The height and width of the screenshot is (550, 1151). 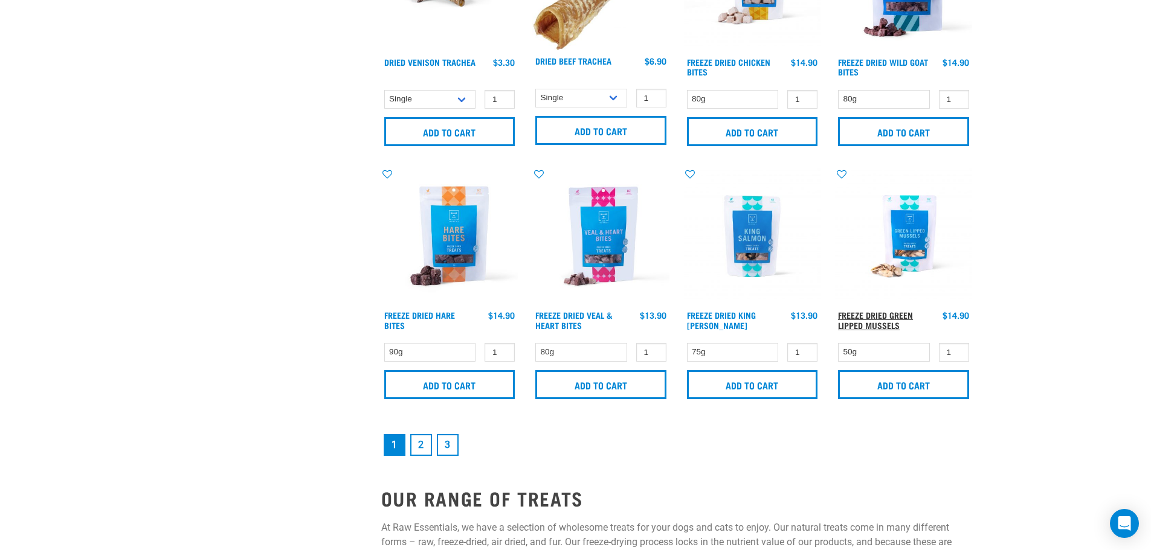 What do you see at coordinates (395, 445) in the screenshot?
I see `a: Page 1` at bounding box center [395, 445].